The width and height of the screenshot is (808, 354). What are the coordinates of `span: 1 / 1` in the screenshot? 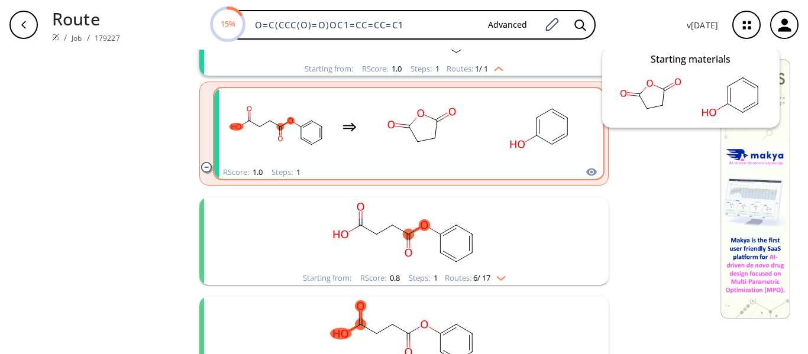 It's located at (481, 69).